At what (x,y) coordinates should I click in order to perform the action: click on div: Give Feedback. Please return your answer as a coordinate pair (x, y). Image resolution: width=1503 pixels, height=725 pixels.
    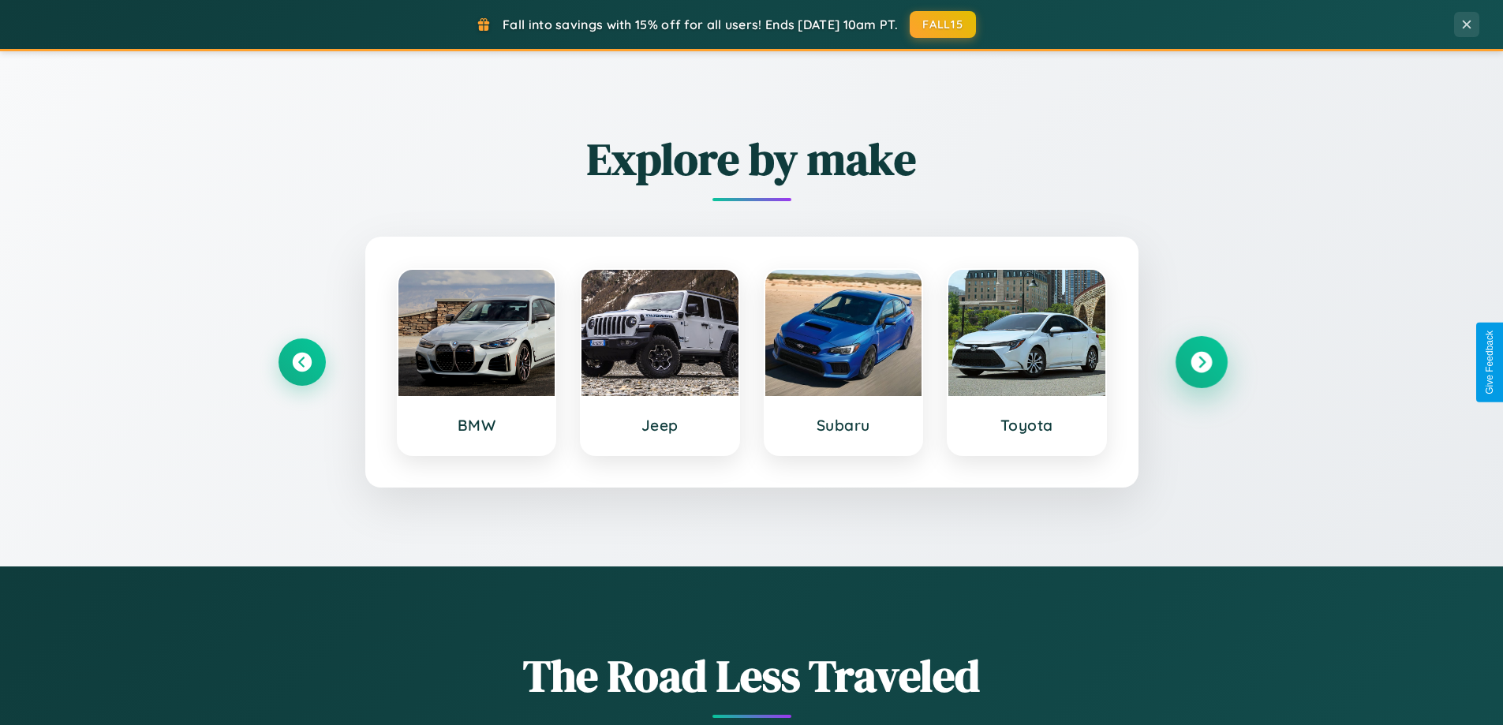
    Looking at the image, I should click on (1489, 362).